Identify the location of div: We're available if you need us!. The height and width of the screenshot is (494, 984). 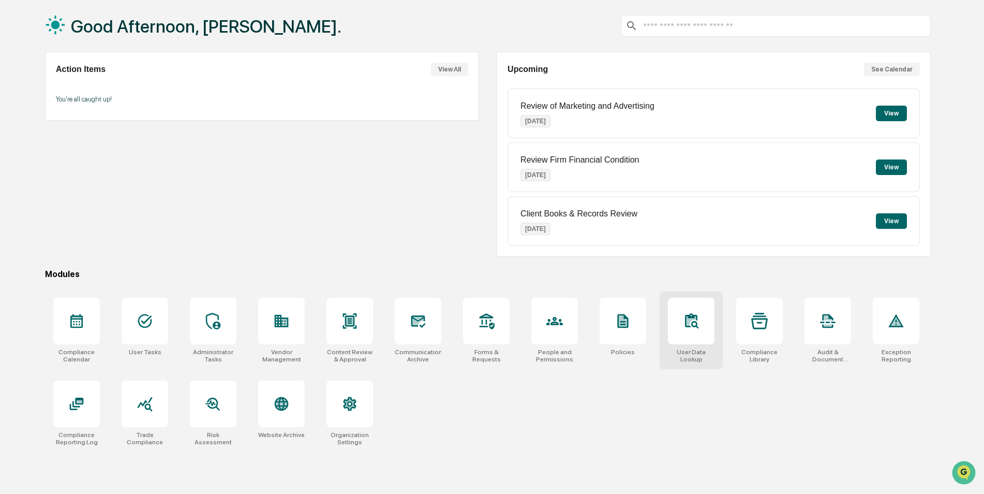
(83, 94).